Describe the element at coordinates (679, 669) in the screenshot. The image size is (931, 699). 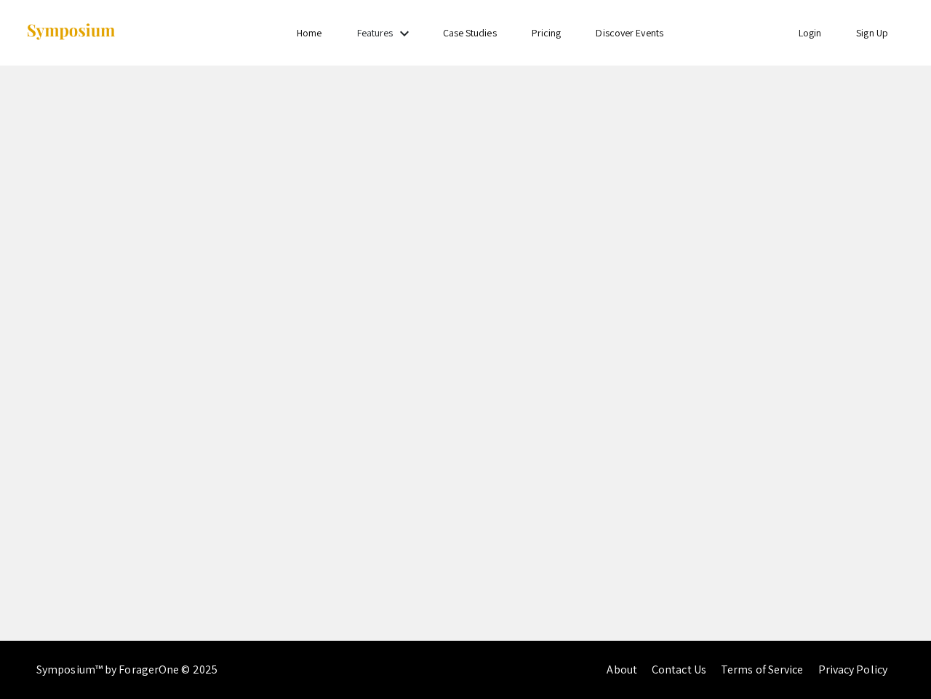
I see `a: Contact Us` at that location.